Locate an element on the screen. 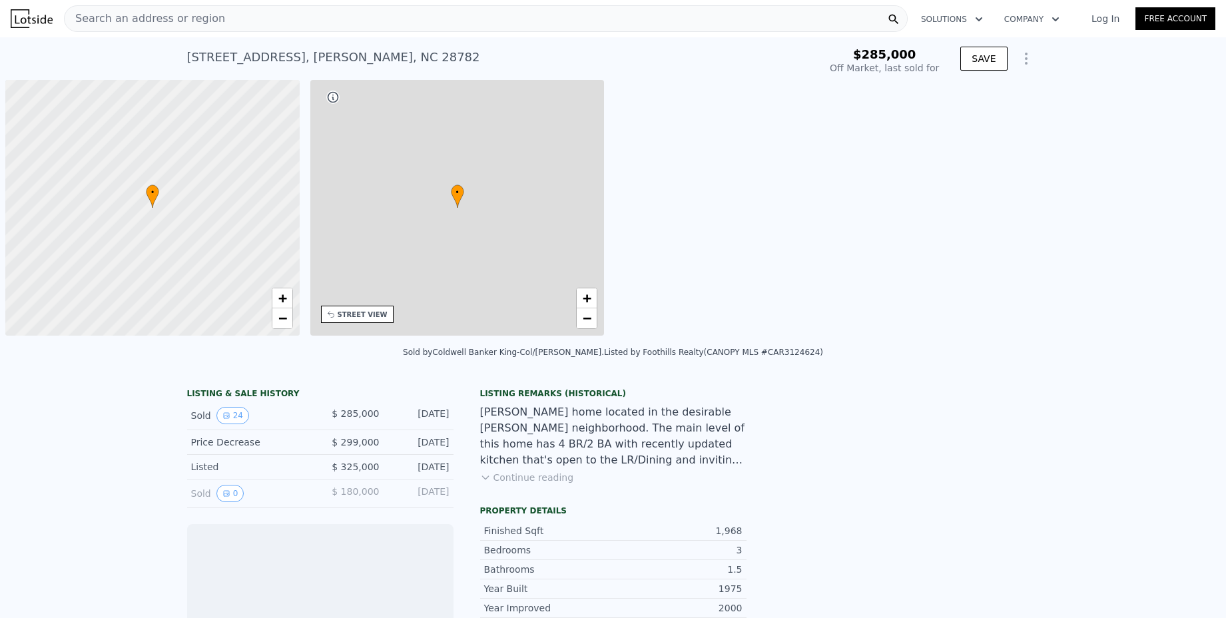 The height and width of the screenshot is (618, 1226). div: 2000 is located at coordinates (678, 608).